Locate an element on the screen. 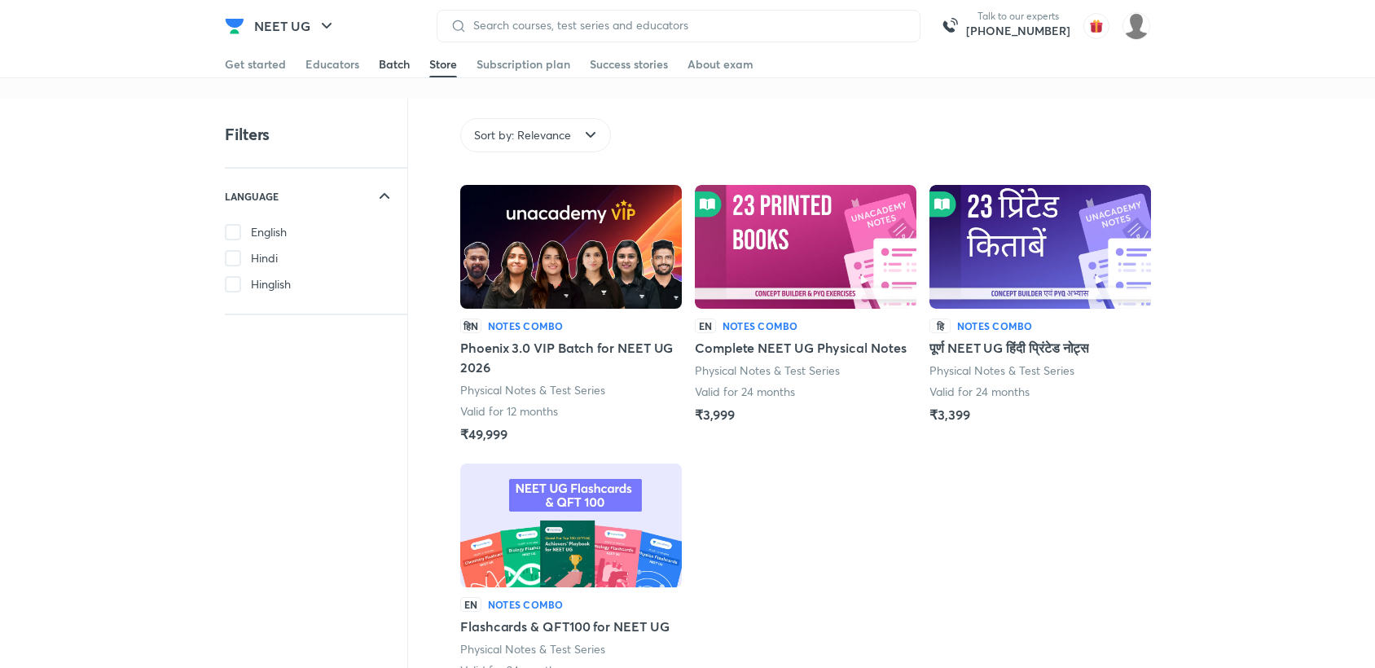  a: Get started is located at coordinates (255, 64).